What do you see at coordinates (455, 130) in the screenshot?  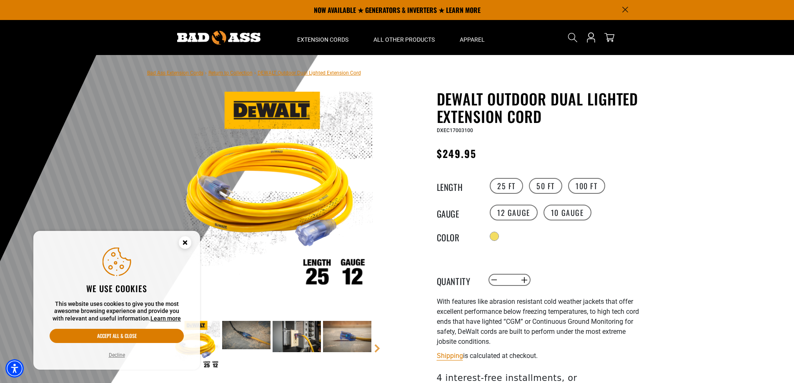 I see `span: DXEC17003100` at bounding box center [455, 130].